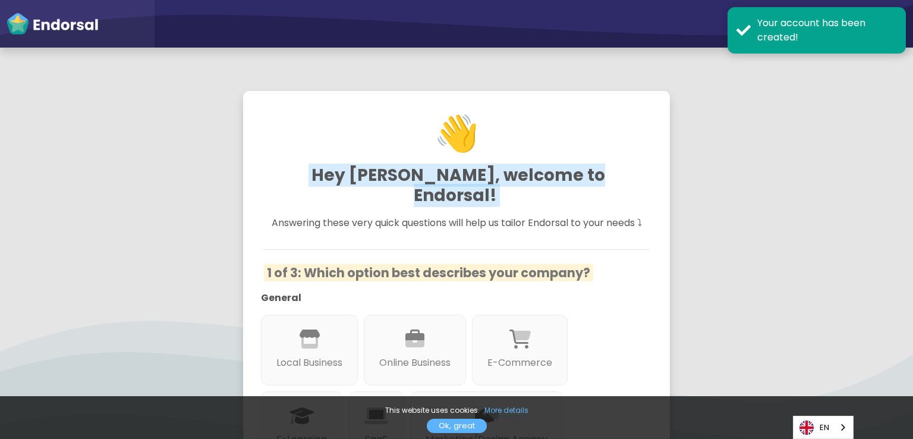  What do you see at coordinates (823, 427) in the screenshot?
I see `aside: Language selected: English` at bounding box center [823, 427].